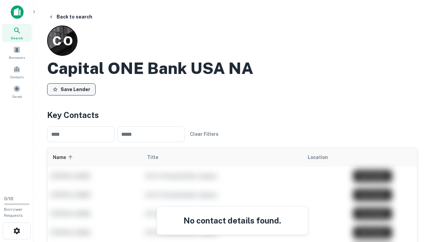 The width and height of the screenshot is (431, 242). What do you see at coordinates (70, 17) in the screenshot?
I see `button: Back to search` at bounding box center [70, 17].